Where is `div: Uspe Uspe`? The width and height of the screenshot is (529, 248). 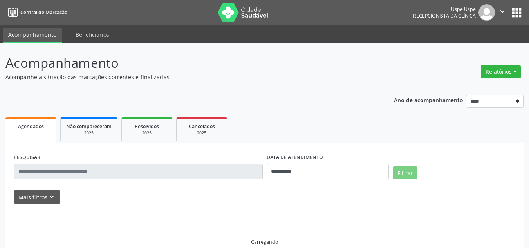 div: Uspe Uspe is located at coordinates (445, 9).